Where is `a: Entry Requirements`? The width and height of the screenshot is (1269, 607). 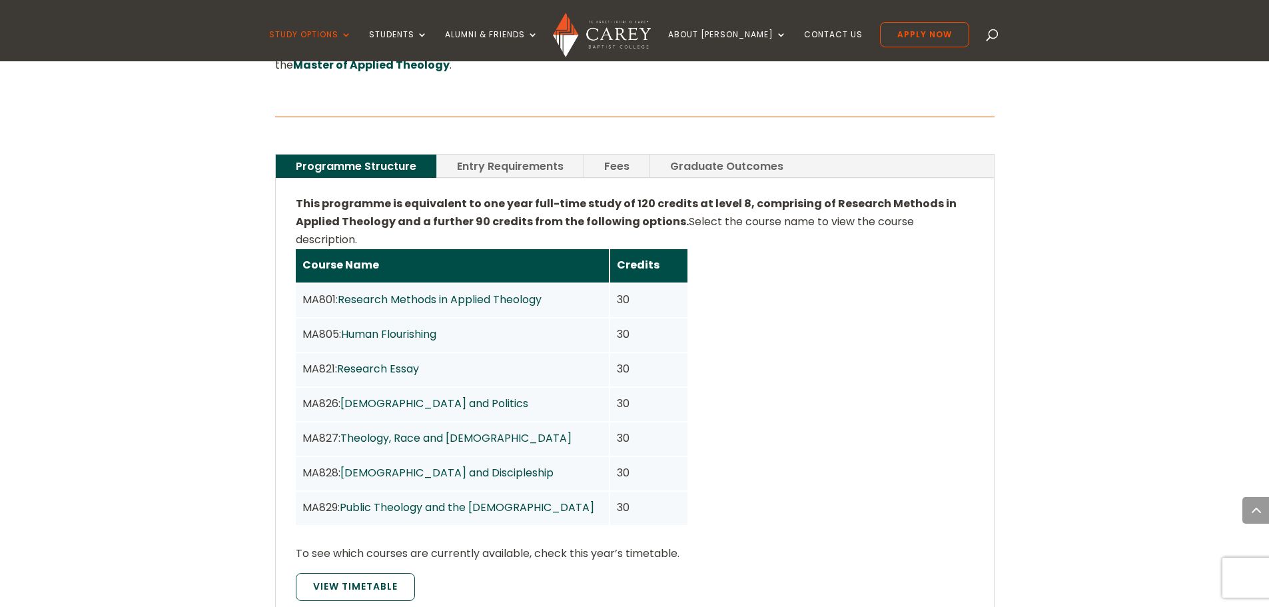 a: Entry Requirements is located at coordinates (510, 166).